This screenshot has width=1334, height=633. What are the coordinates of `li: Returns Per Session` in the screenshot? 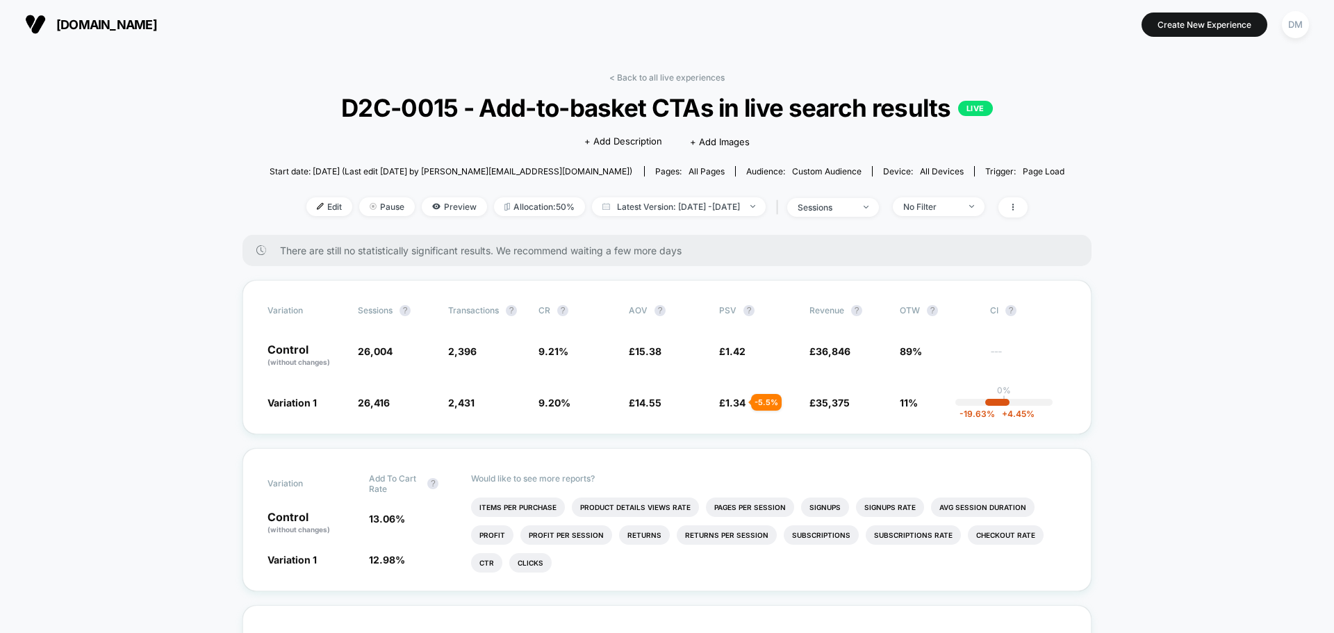 It's located at (727, 535).